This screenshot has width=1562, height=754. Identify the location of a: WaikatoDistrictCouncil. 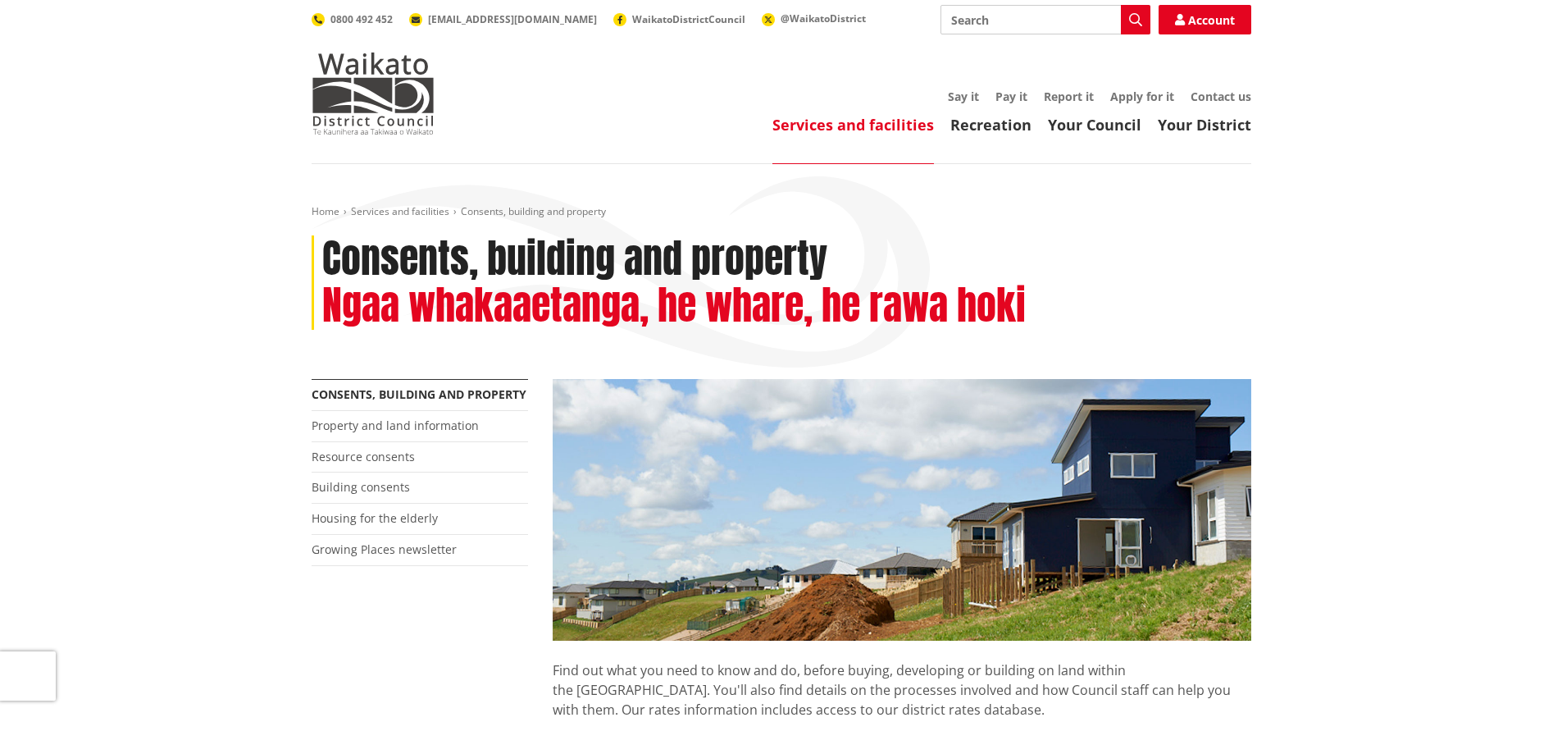
(679, 19).